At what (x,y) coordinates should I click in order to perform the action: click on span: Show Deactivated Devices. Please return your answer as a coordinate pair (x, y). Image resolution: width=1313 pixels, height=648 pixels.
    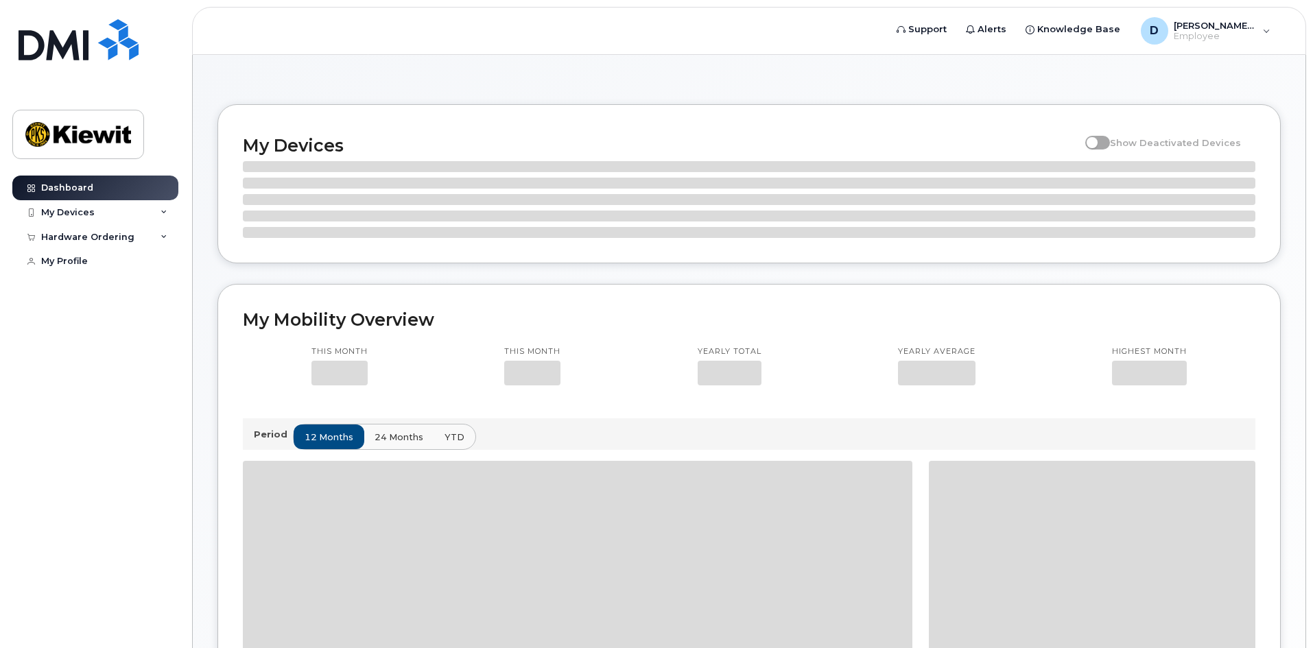
    Looking at the image, I should click on (1175, 143).